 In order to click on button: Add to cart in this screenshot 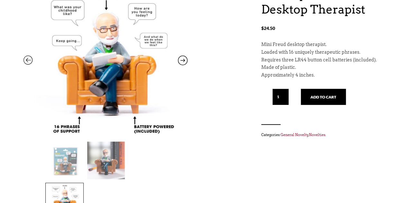, I will do `click(324, 97)`.